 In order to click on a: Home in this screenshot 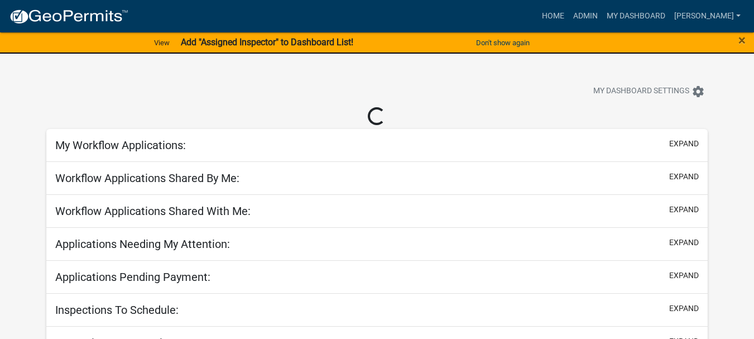, I will do `click(553, 16)`.